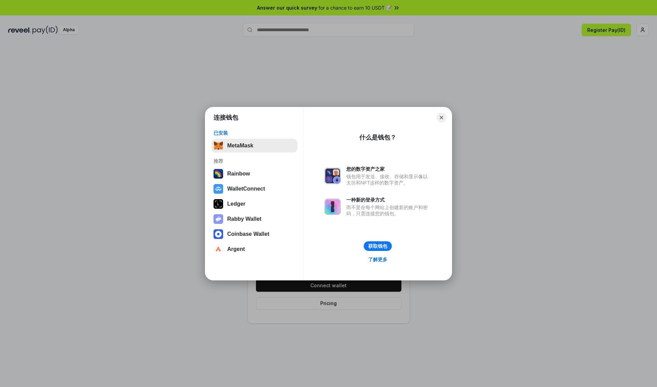 The height and width of the screenshot is (387, 657). What do you see at coordinates (218, 204) in the screenshot?
I see `img: svg+xml,%3Csvg%20xmlns%3D%22http%3A%2F%2Fwww.w3.org%2F2000%2Fsvg%22%20width%3D%2228%22%20height%3...` at bounding box center [218, 204].